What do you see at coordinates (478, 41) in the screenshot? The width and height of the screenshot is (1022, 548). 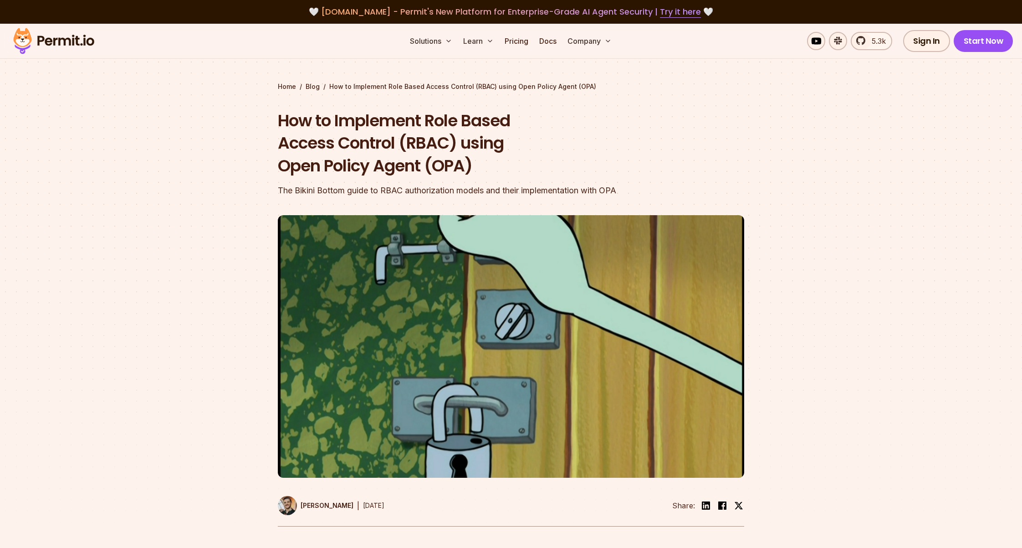 I see `button: Learn` at bounding box center [478, 41].